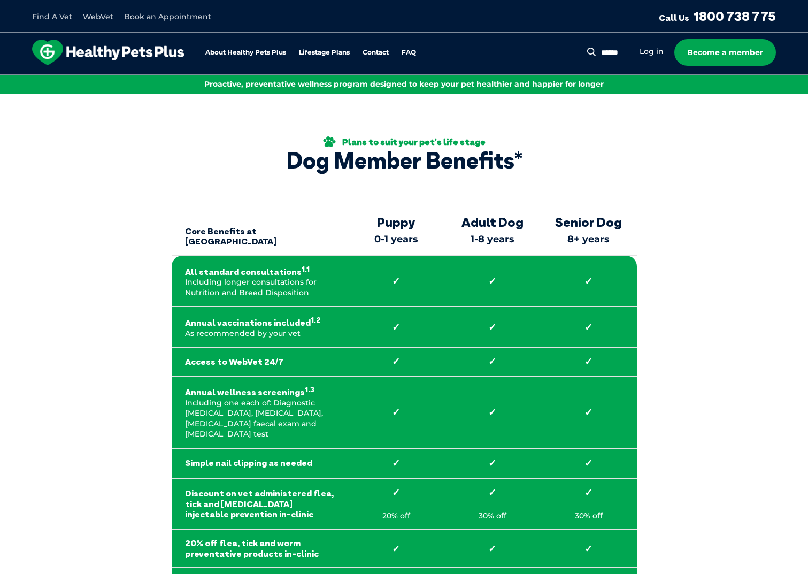 Image resolution: width=808 pixels, height=574 pixels. I want to click on a: About Healthy Pets Plus, so click(245, 52).